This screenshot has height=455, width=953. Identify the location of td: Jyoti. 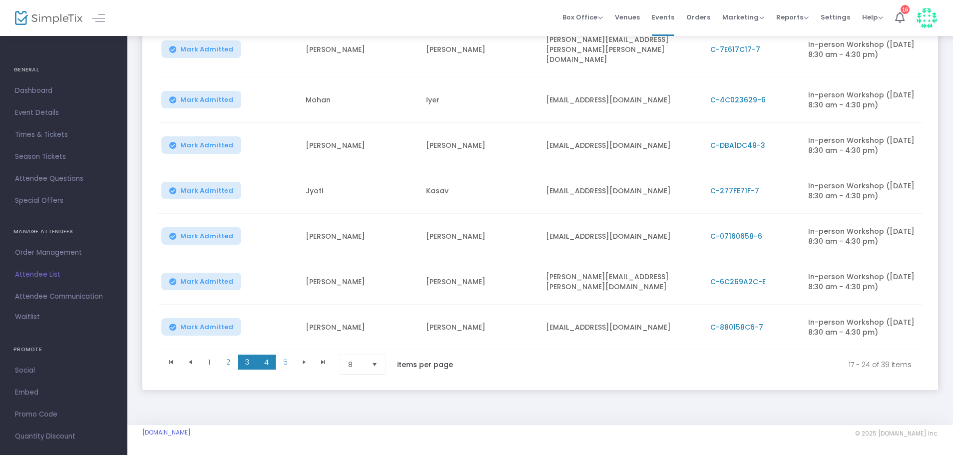
(360, 191).